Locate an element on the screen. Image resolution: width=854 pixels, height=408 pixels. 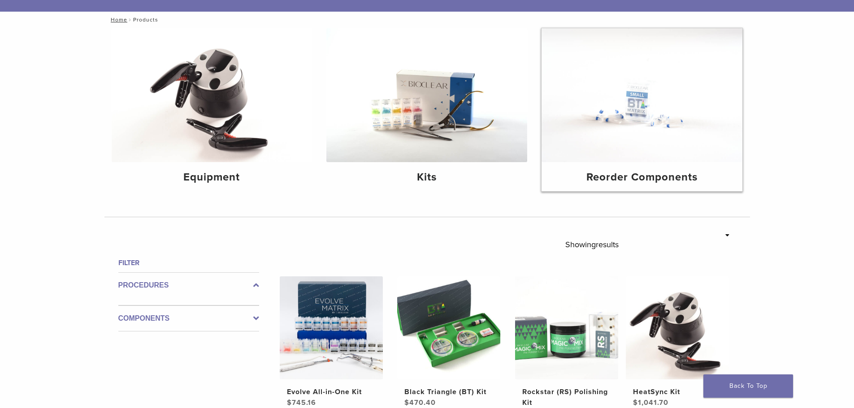
img: Equipment is located at coordinates (212, 95).